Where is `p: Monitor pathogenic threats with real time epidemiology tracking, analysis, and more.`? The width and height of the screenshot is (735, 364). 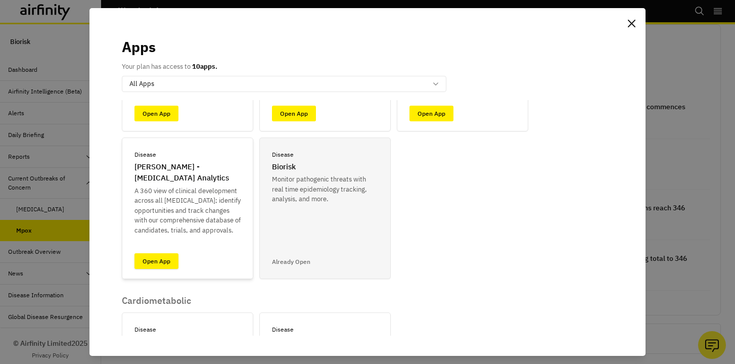
p: Monitor pathogenic threats with real time epidemiology tracking, analysis, and more. is located at coordinates (325, 189).